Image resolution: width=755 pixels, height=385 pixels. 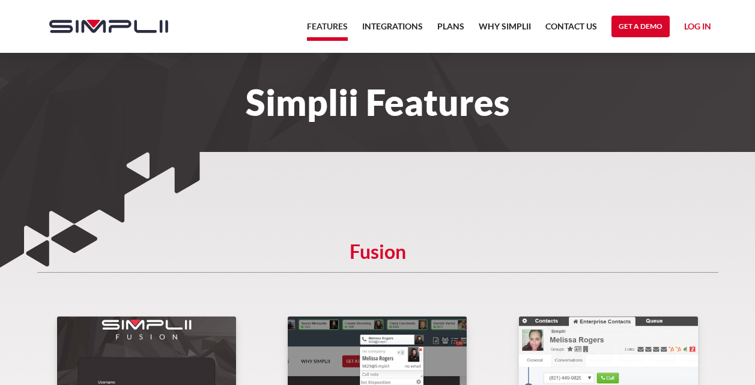 What do you see at coordinates (697, 28) in the screenshot?
I see `a: Log in` at bounding box center [697, 28].